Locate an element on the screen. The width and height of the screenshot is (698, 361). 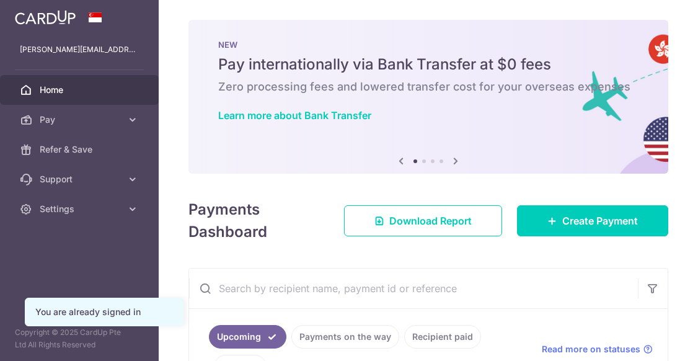
span: Home is located at coordinates (81, 90).